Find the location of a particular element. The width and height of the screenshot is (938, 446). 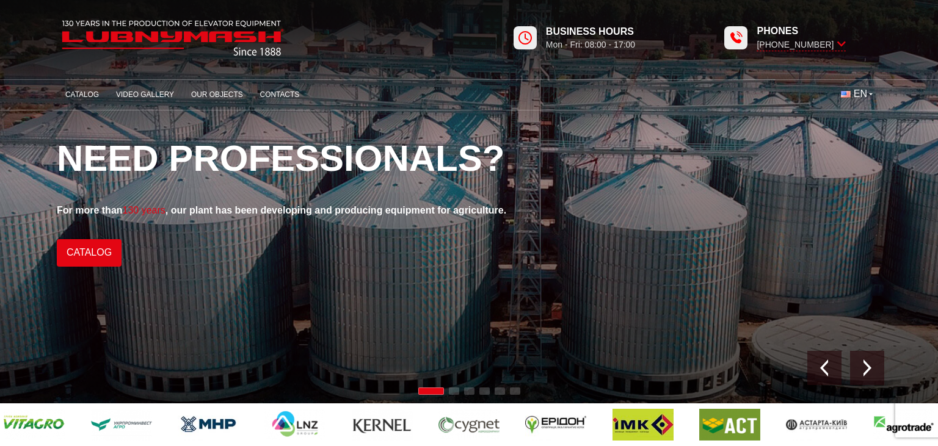

img: English is located at coordinates (846, 94).